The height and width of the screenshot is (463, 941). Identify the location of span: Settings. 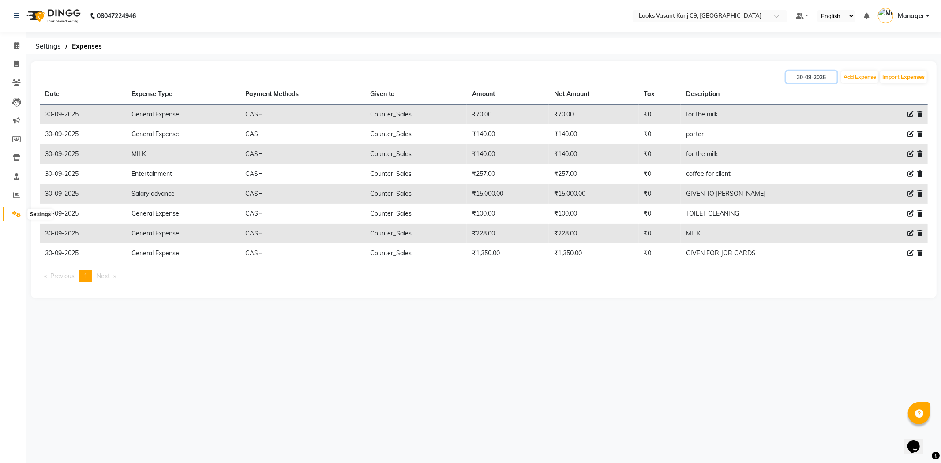
(48, 46).